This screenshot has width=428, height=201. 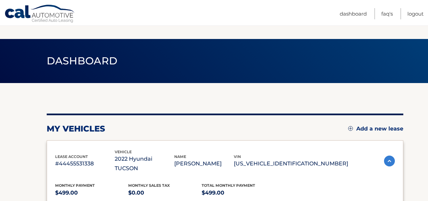 I want to click on a: Add a new lease, so click(x=375, y=129).